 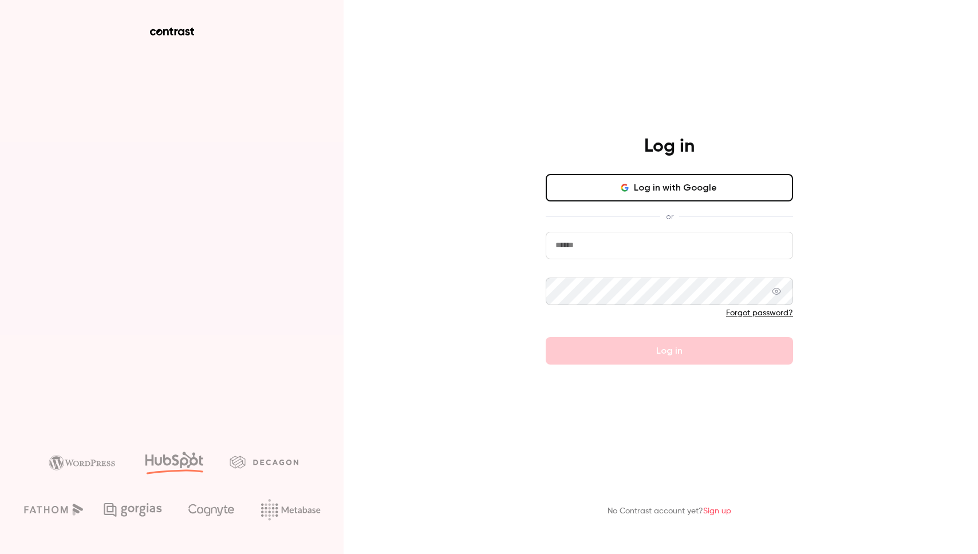 What do you see at coordinates (759, 313) in the screenshot?
I see `a: Forgot password?` at bounding box center [759, 313].